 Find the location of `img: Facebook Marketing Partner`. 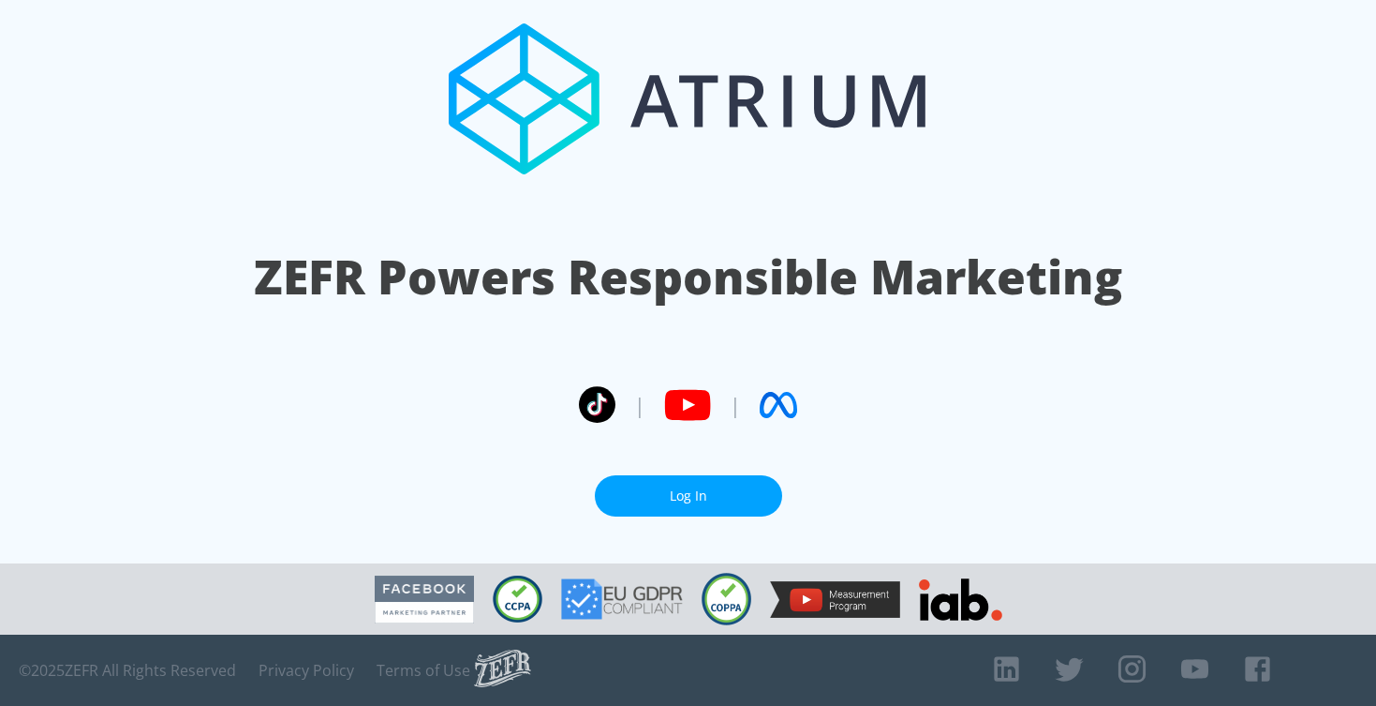

img: Facebook Marketing Partner is located at coordinates (424, 599).